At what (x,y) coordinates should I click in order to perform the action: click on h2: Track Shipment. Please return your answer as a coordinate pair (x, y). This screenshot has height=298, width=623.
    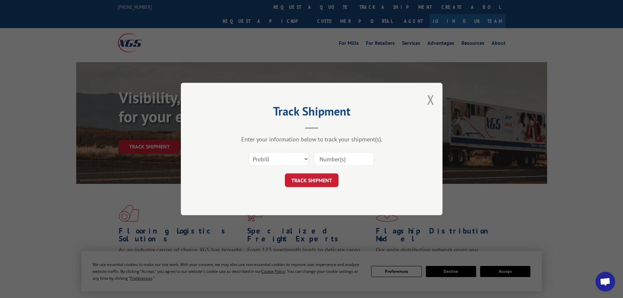
    Looking at the image, I should click on (312, 113).